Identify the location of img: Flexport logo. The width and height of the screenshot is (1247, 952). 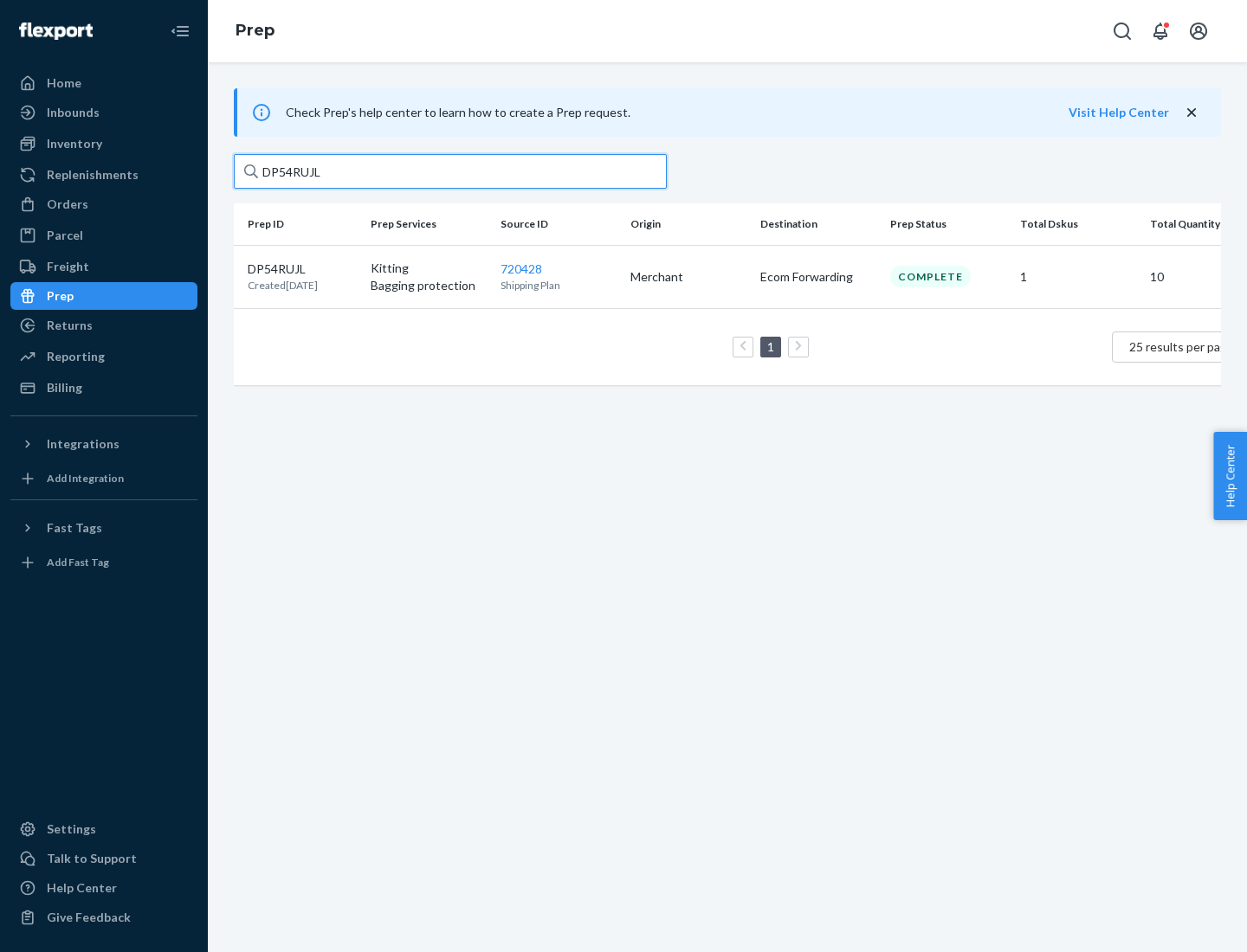
(55, 31).